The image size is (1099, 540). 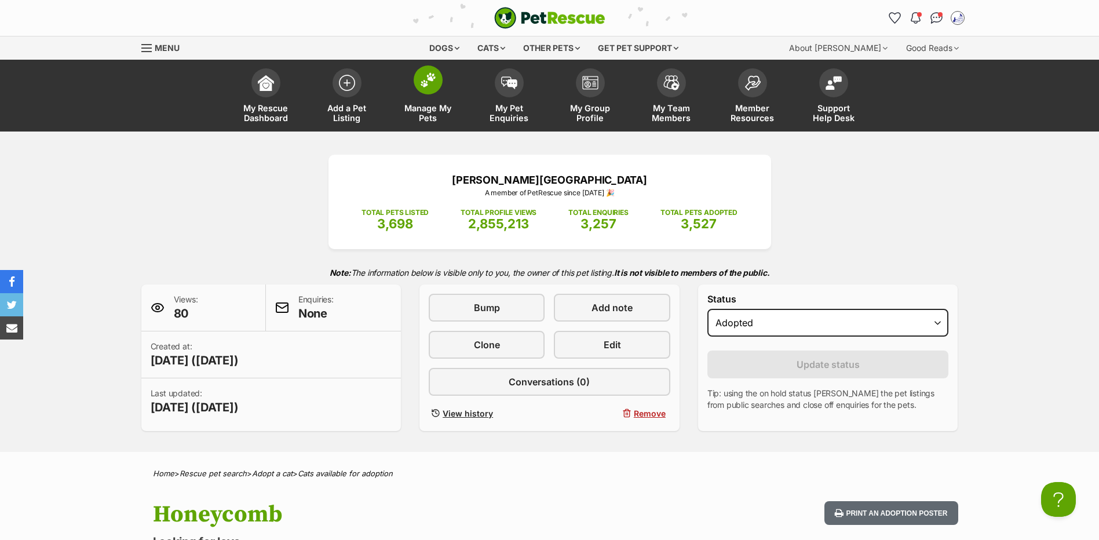 What do you see at coordinates (195, 402) in the screenshot?
I see `p: Last updated:` at bounding box center [195, 402].